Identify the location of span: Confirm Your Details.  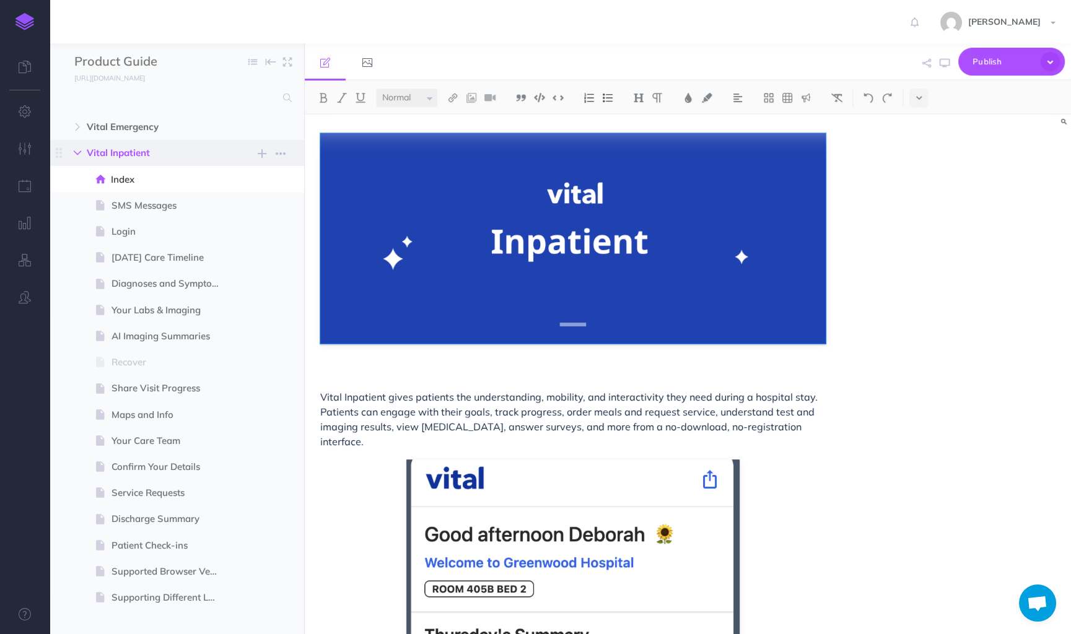
(170, 467).